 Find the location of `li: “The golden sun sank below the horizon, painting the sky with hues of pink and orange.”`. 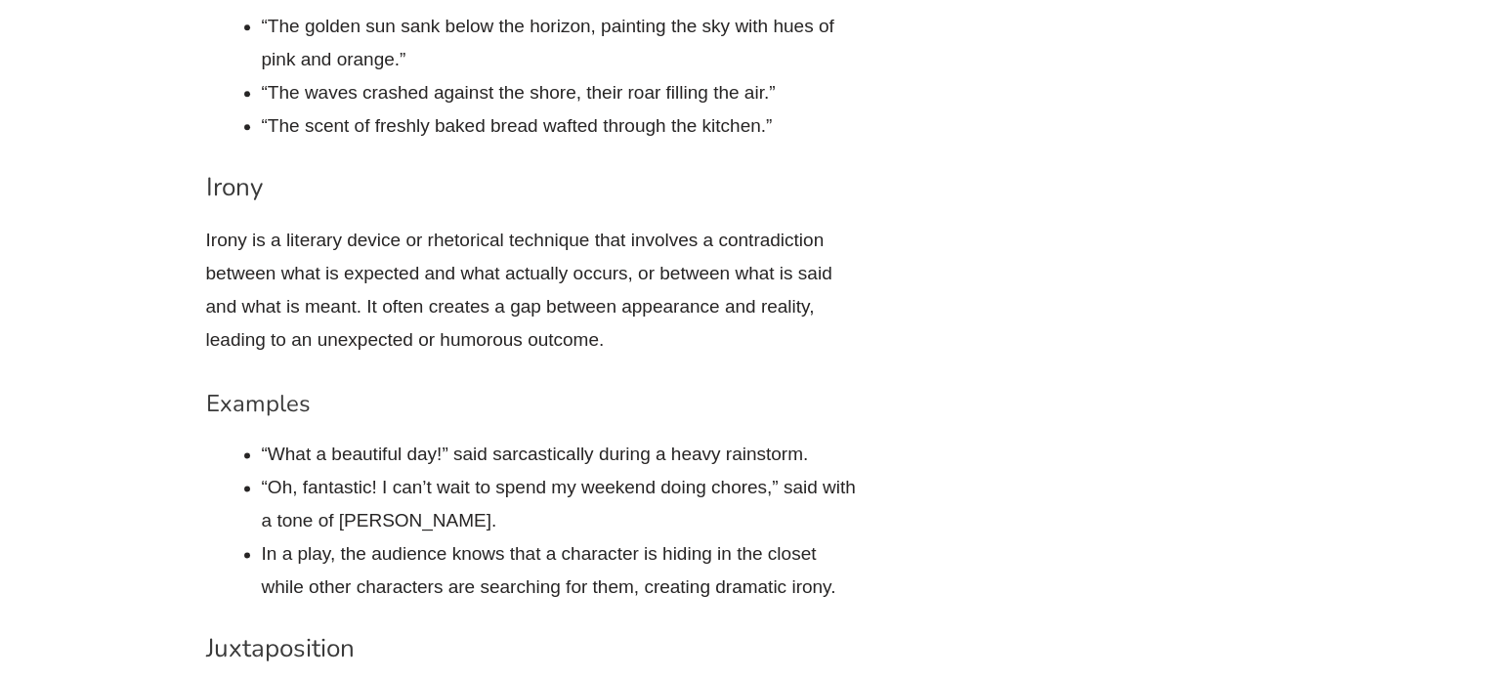

li: “The golden sun sank below the horizon, painting the sky with hues of pink and orange.” is located at coordinates (561, 43).